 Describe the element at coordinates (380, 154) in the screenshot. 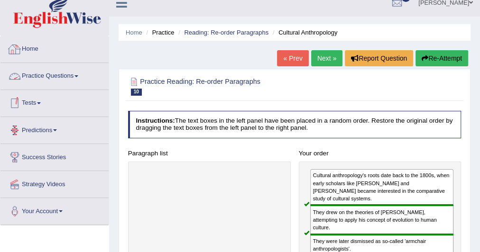

I see `h4: Your order` at that location.